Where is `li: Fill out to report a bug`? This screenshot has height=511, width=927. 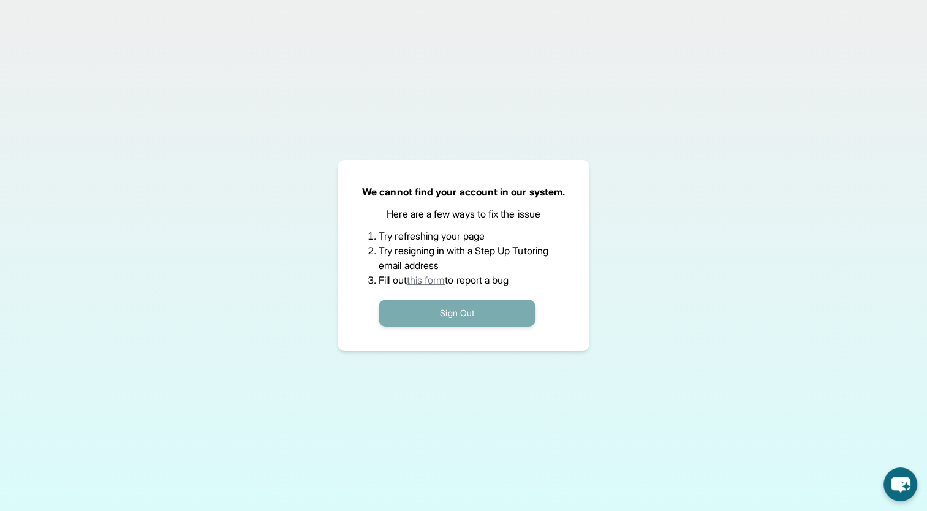 li: Fill out to report a bug is located at coordinates (463, 280).